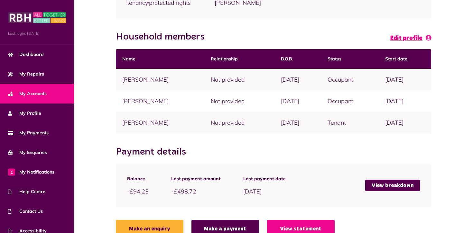 Image resolution: width=473 pixels, height=233 pixels. What do you see at coordinates (138, 191) in the screenshot?
I see `span: -£94.23` at bounding box center [138, 191].